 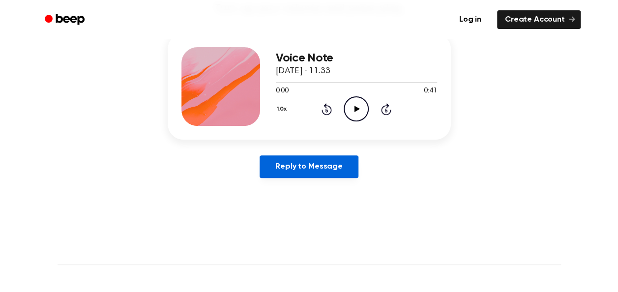 I want to click on button: 1.0x, so click(x=283, y=109).